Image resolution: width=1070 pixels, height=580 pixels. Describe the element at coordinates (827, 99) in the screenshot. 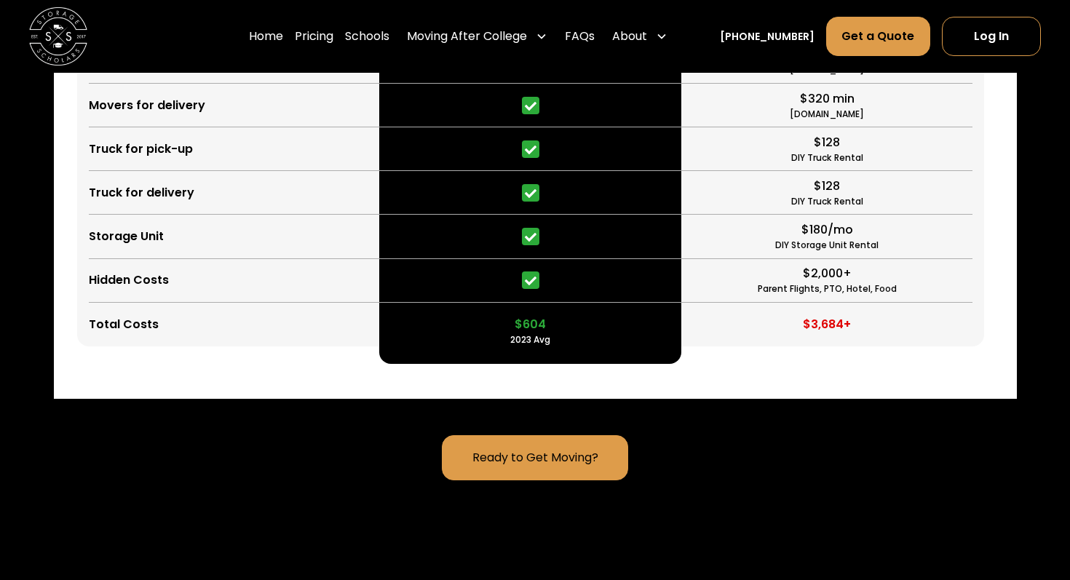

I see `div: $320 min` at that location.